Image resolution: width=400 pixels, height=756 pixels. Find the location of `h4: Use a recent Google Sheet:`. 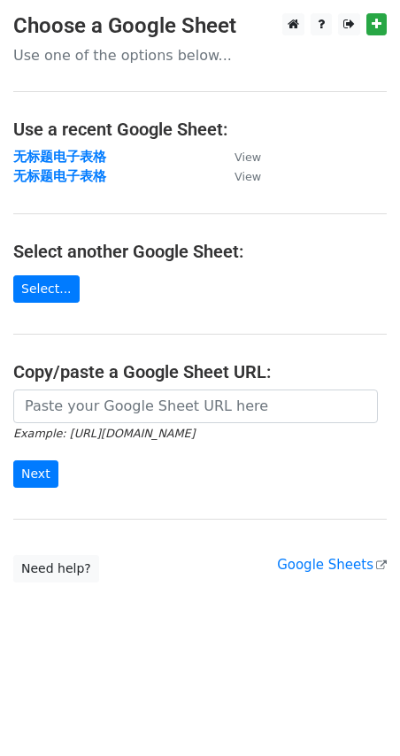

h4: Use a recent Google Sheet: is located at coordinates (200, 129).